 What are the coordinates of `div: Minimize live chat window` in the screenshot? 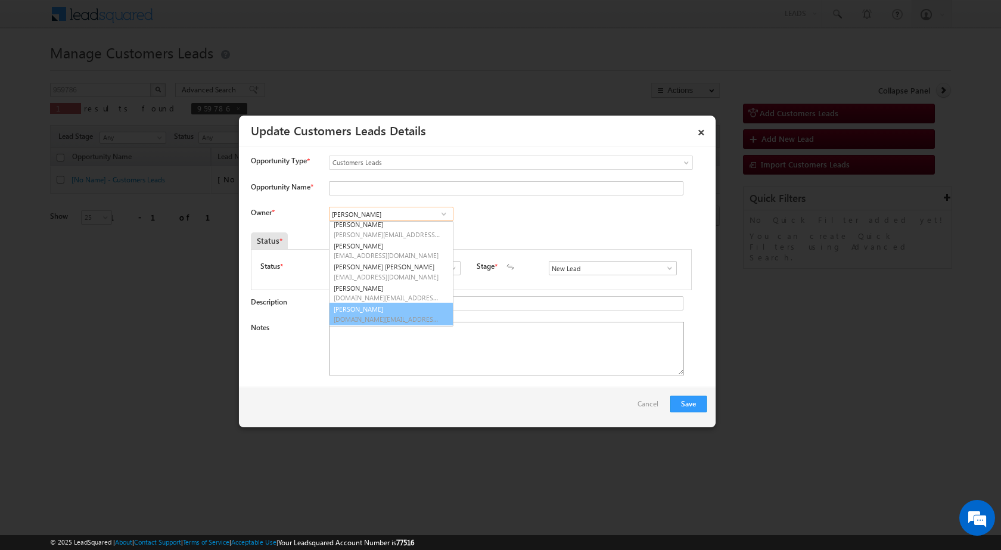 It's located at (210, 20).